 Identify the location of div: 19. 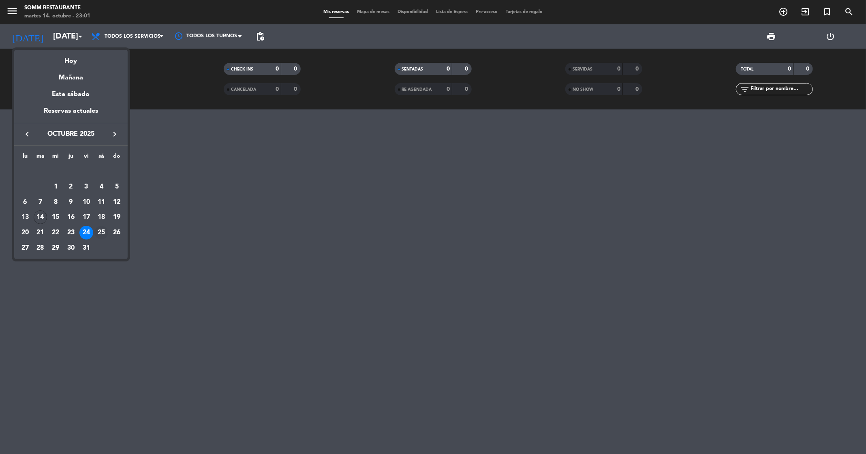
(117, 217).